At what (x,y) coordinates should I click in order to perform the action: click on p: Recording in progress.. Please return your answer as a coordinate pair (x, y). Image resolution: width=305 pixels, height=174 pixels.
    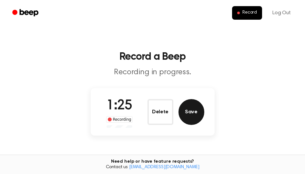
    Looking at the image, I should click on (153, 72).